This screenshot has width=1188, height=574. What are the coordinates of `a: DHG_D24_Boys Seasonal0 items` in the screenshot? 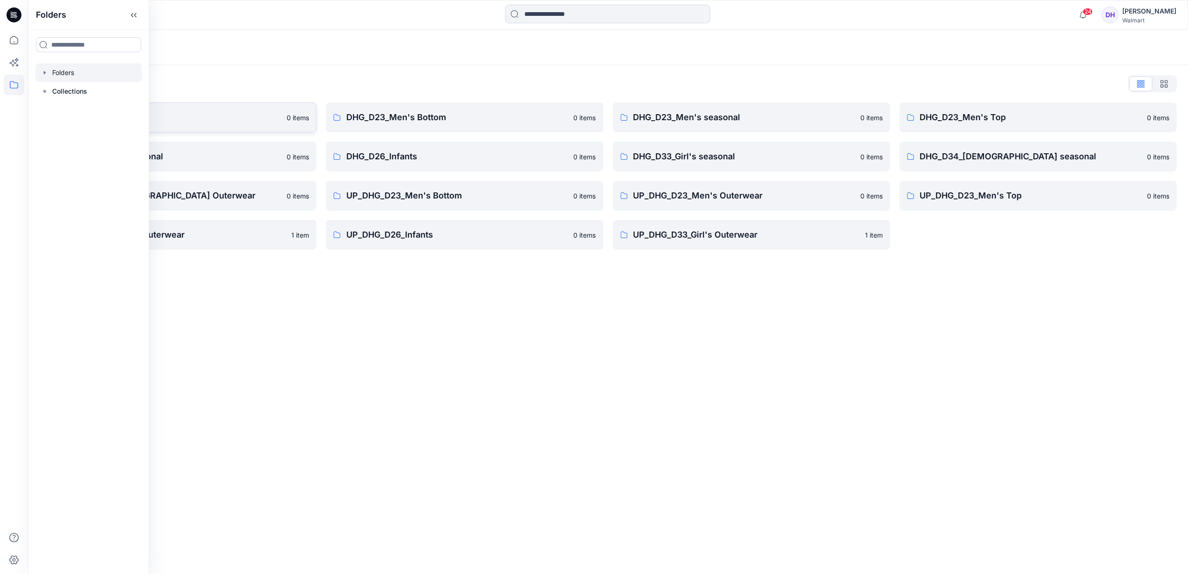 It's located at (178, 157).